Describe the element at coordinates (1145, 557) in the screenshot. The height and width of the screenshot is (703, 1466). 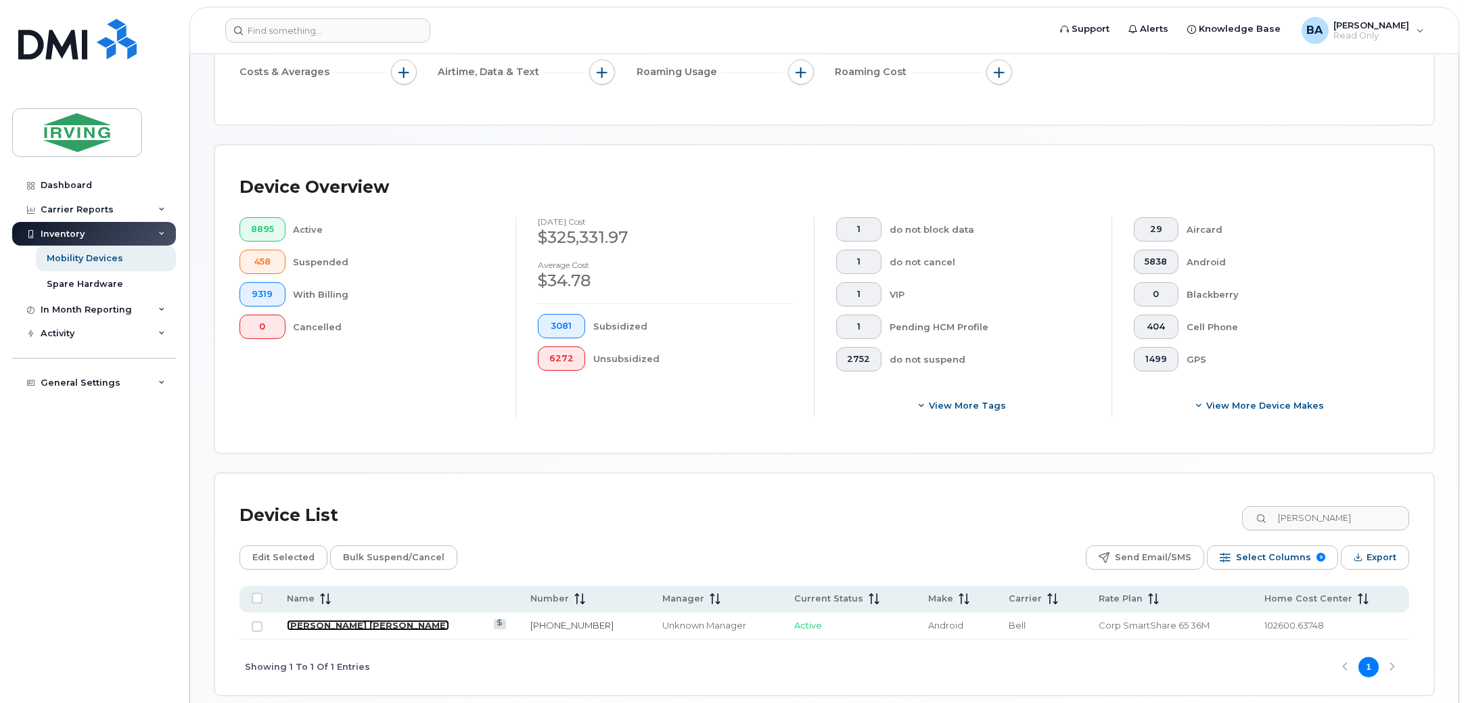
I see `button: Send Email/SMS` at that location.